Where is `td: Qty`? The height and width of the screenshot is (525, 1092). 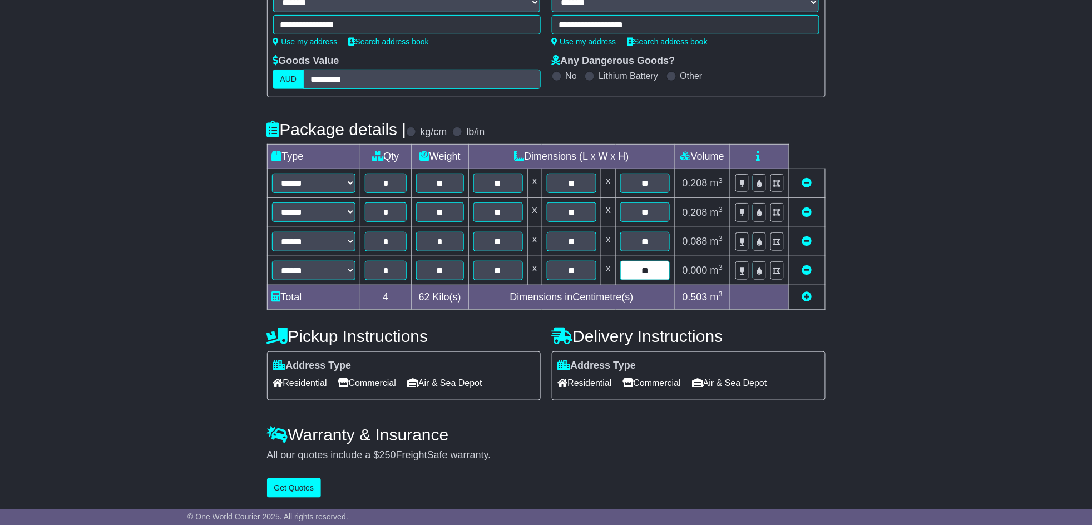 td: Qty is located at coordinates (385, 157).